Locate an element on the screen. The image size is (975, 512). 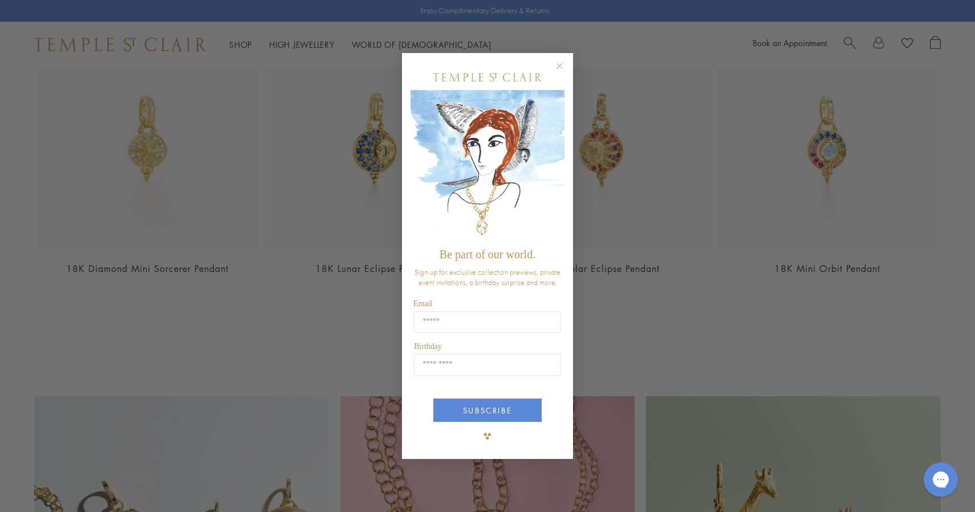
span: Be part of our world. is located at coordinates (487, 254).